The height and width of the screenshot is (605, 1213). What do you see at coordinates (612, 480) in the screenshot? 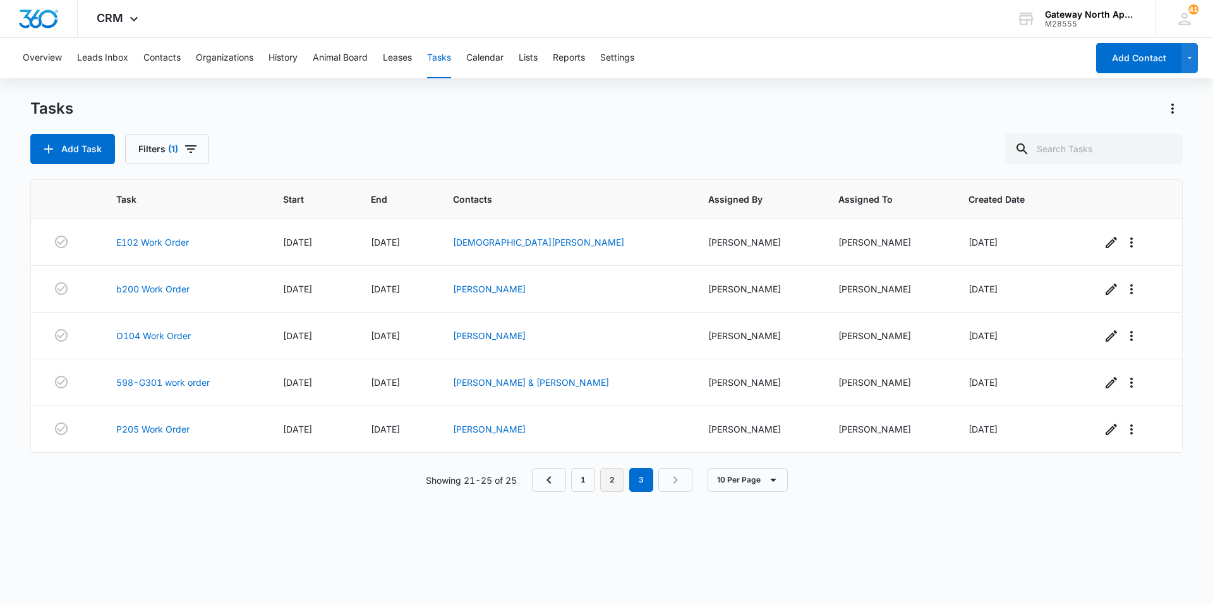
I see `nav: Pagination` at bounding box center [612, 480].